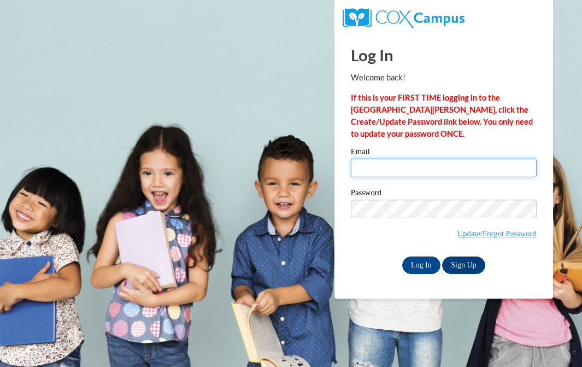 Image resolution: width=582 pixels, height=367 pixels. I want to click on a: COX Campus, so click(404, 17).